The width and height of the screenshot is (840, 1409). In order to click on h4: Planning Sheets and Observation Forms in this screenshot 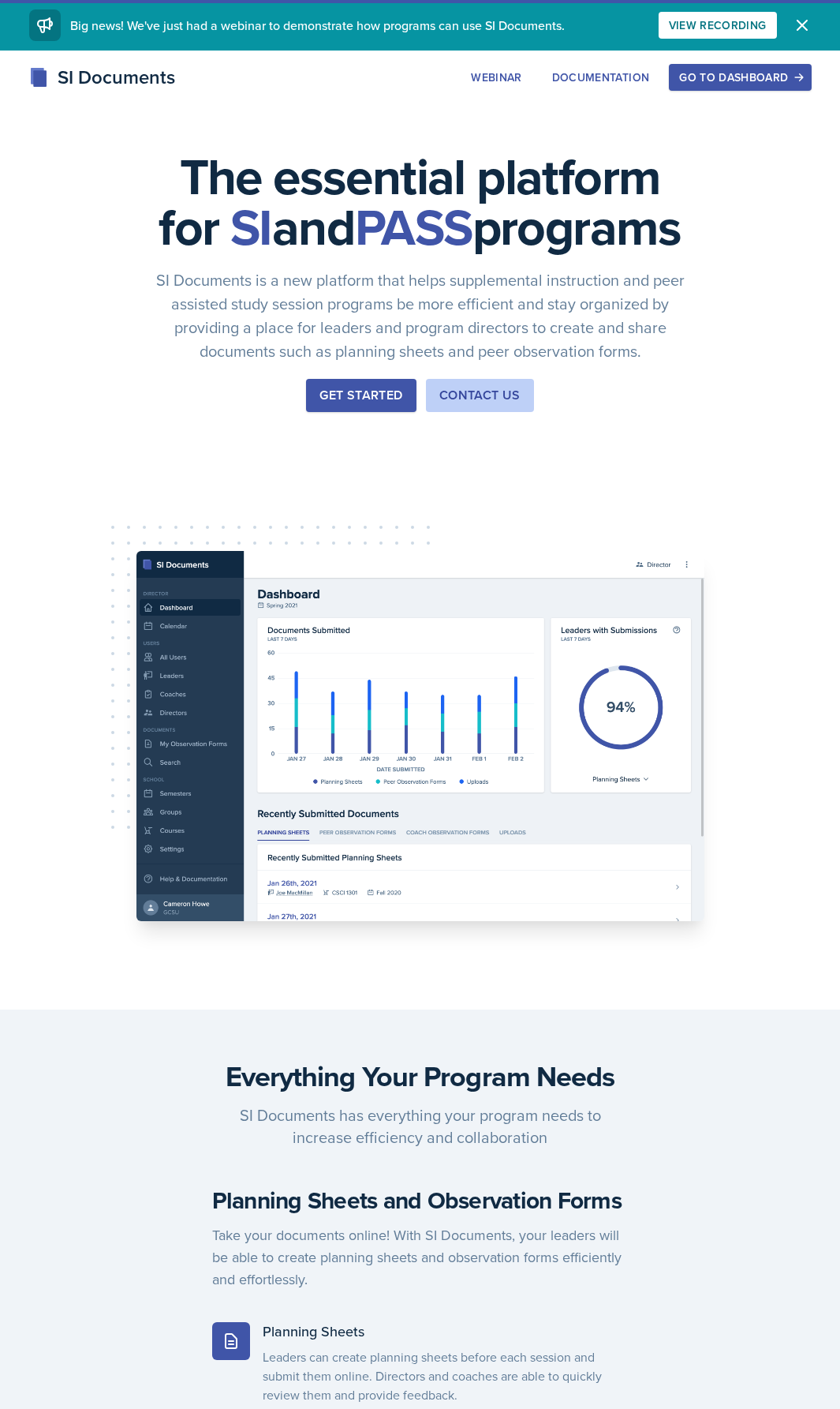, I will do `click(420, 1201)`.